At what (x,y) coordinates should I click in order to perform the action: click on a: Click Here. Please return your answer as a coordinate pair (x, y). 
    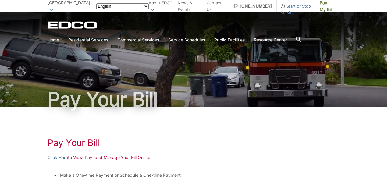
    Looking at the image, I should click on (58, 157).